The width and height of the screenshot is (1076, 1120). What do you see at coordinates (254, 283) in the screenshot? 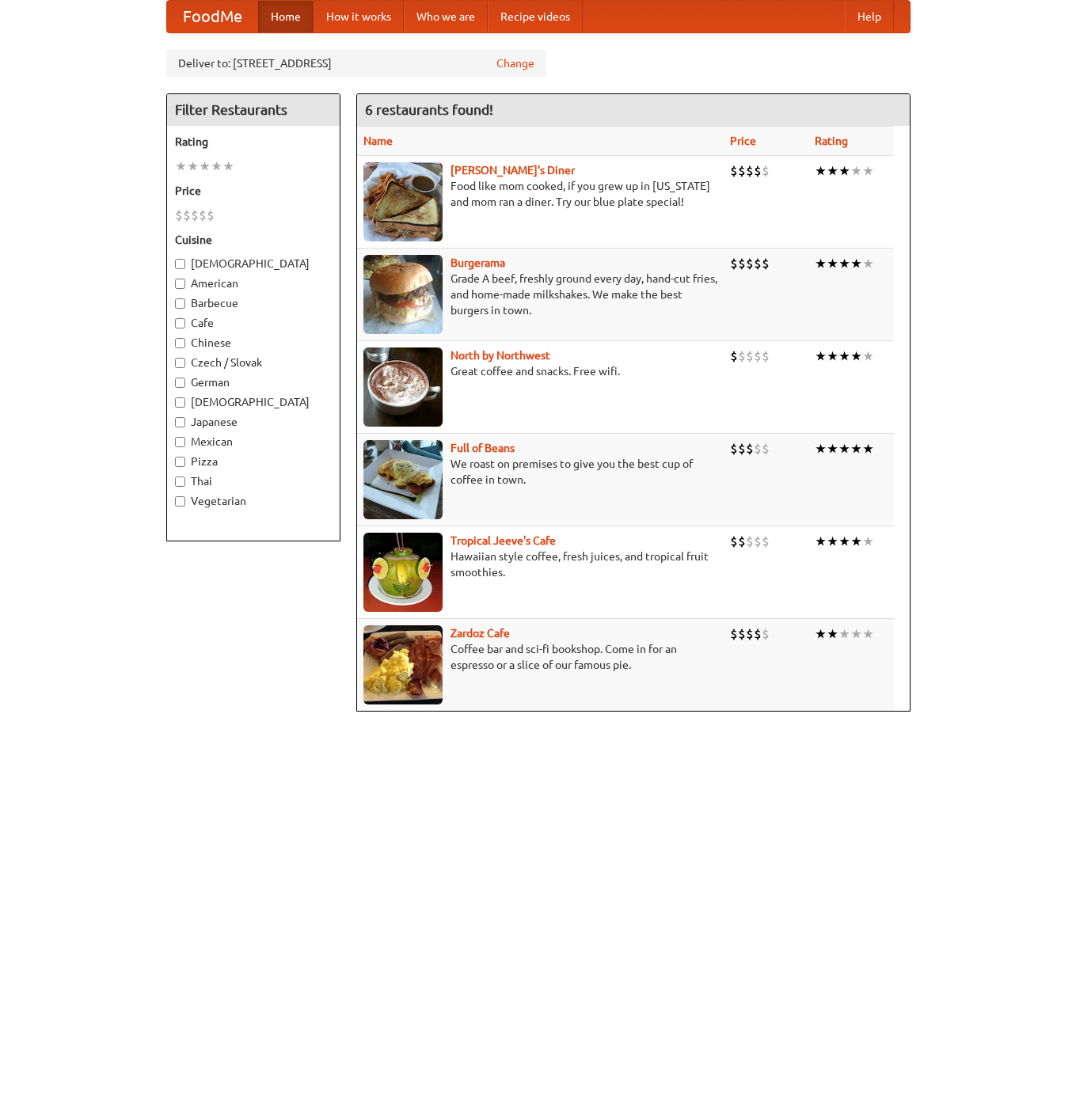
I see `label: American` at bounding box center [254, 283].